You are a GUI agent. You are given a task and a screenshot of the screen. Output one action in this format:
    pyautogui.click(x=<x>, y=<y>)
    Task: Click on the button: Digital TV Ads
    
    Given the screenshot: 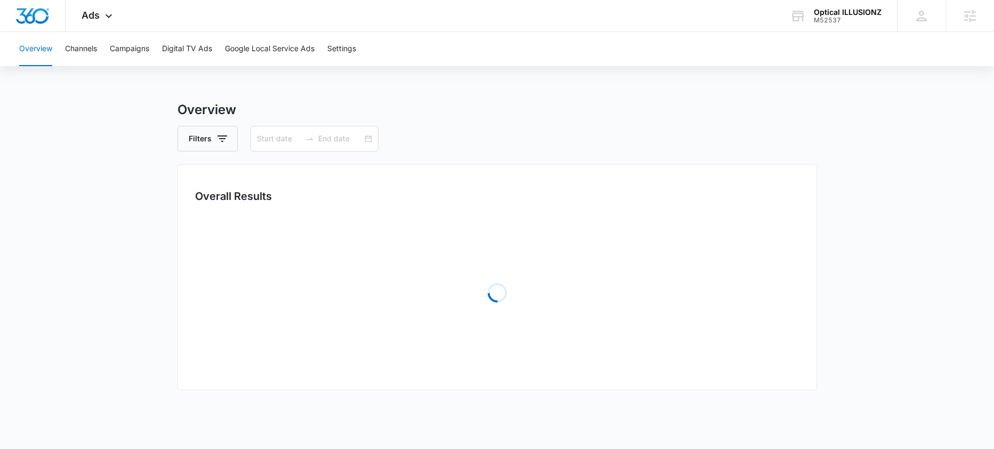 What is the action you would take?
    pyautogui.click(x=187, y=49)
    